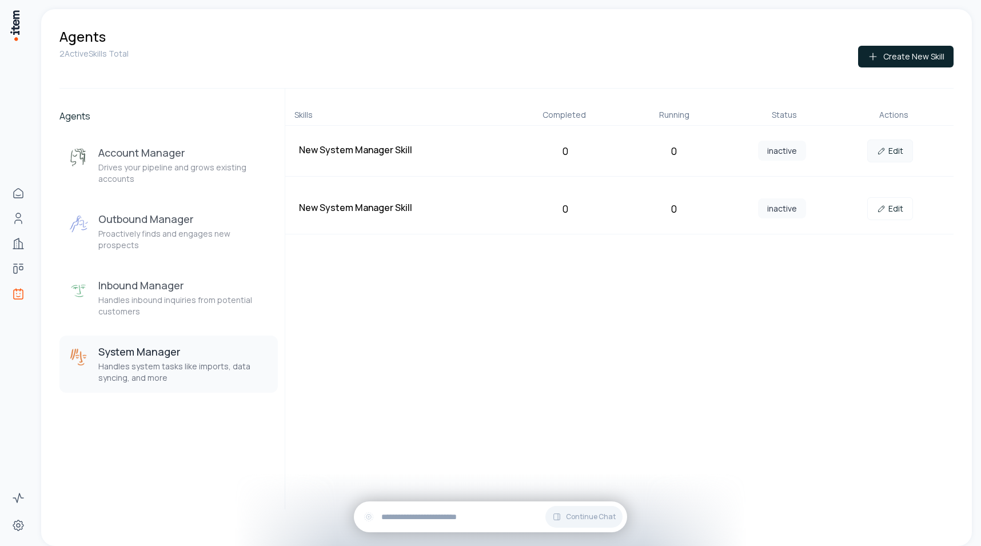  I want to click on h3: Outbound Manager, so click(183, 219).